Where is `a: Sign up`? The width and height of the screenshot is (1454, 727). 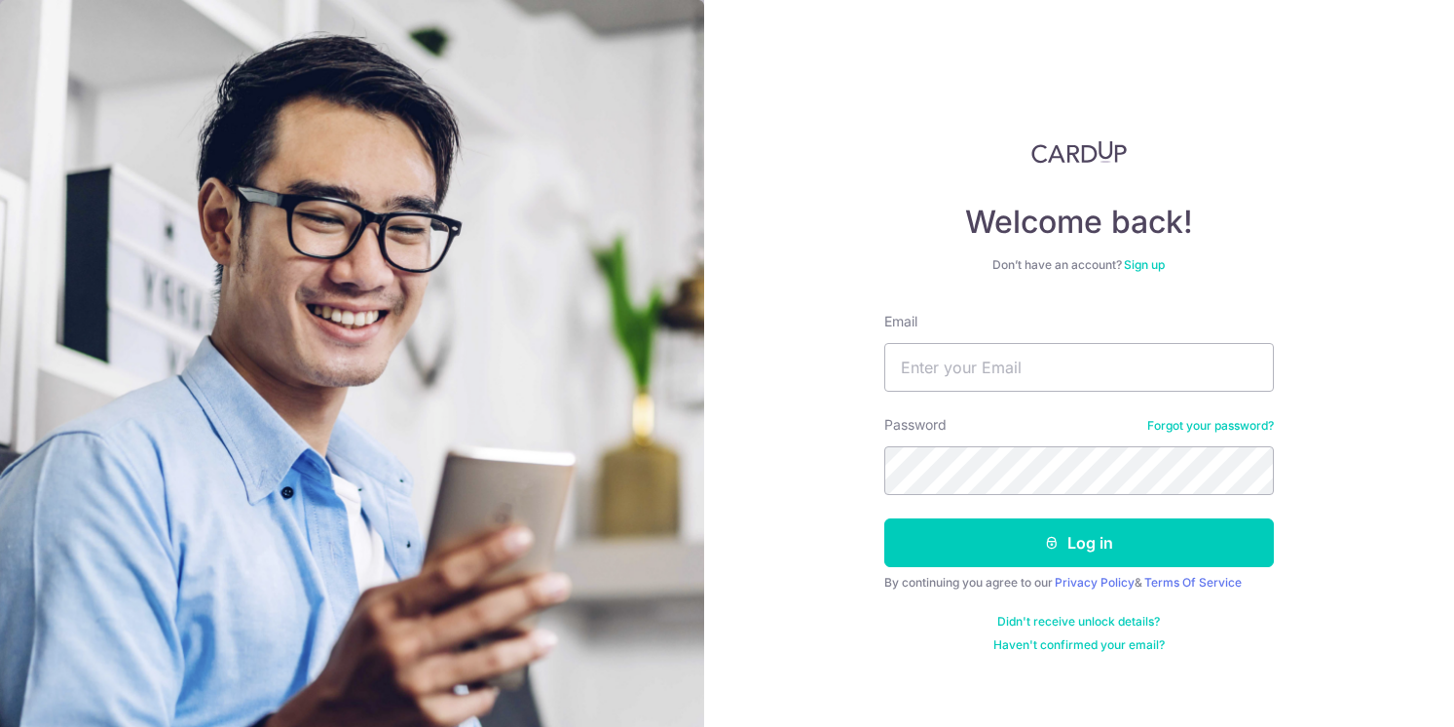 a: Sign up is located at coordinates (1145, 264).